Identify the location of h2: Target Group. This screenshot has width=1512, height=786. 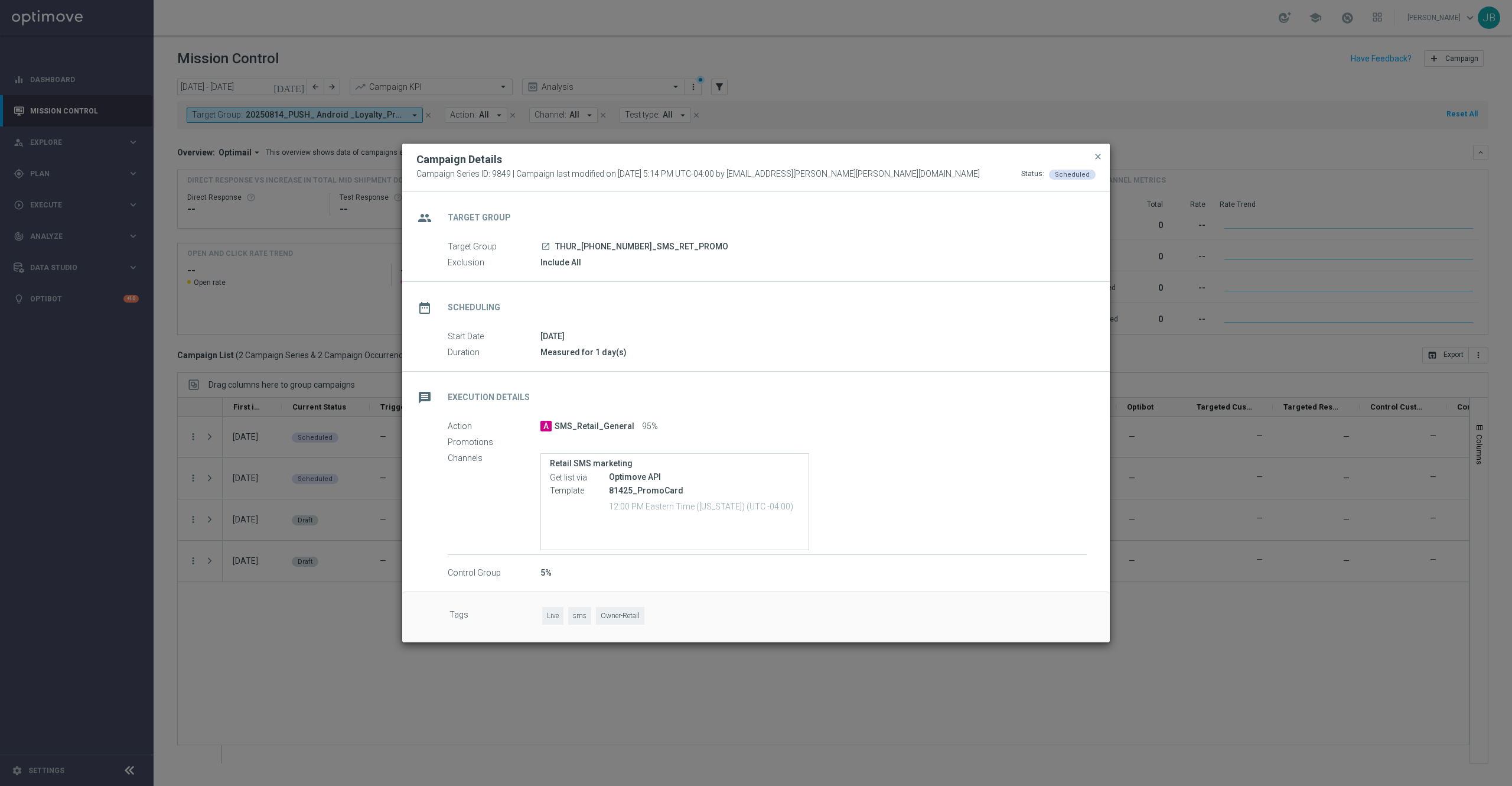
(479, 218).